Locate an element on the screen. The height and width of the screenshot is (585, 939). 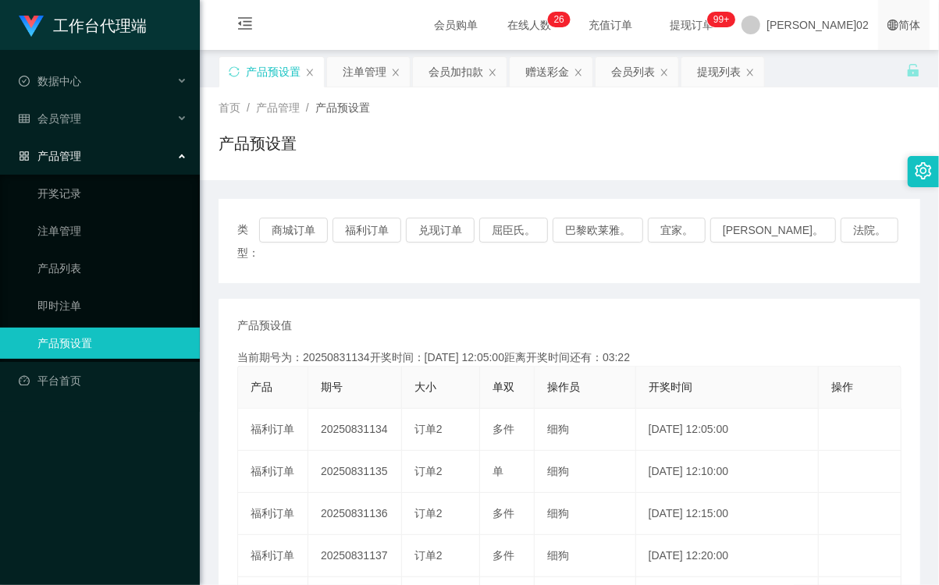
a: 图标： 仪表板平台首页 is located at coordinates (103, 381).